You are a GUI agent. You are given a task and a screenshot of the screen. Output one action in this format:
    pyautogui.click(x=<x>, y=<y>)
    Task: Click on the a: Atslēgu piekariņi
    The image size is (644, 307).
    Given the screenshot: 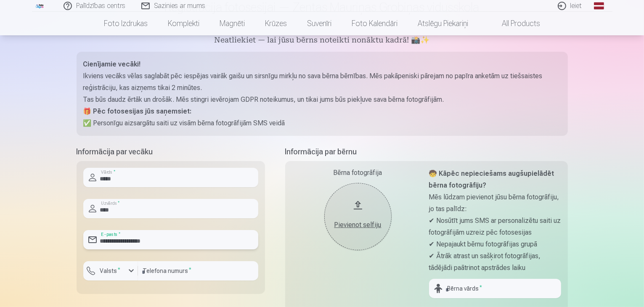 What is the action you would take?
    pyautogui.click(x=443, y=24)
    